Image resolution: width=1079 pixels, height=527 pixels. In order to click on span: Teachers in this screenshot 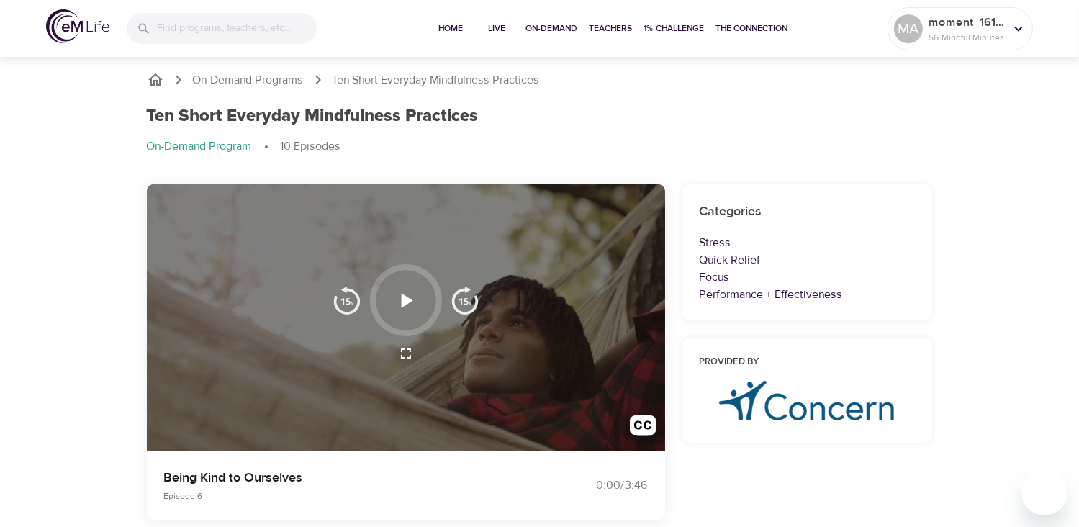, I will do `click(611, 28)`.